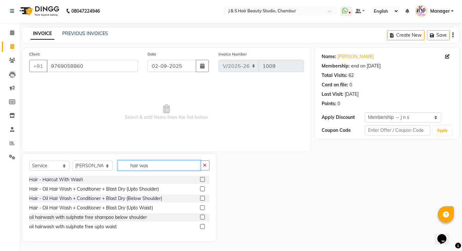  Describe the element at coordinates (335, 75) in the screenshot. I see `div: Total Visits:` at that location.